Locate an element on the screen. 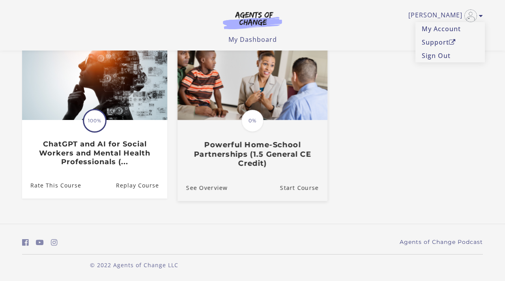 Image resolution: width=505 pixels, height=281 pixels. h3: ChatGPT and AI for Social Workers and Mental Health Professionals (... is located at coordinates (94, 153).